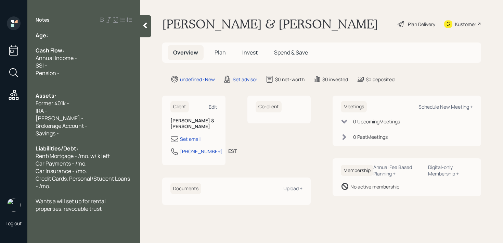 This screenshot has width=503, height=243. I want to click on h6: Documents, so click(186, 188).